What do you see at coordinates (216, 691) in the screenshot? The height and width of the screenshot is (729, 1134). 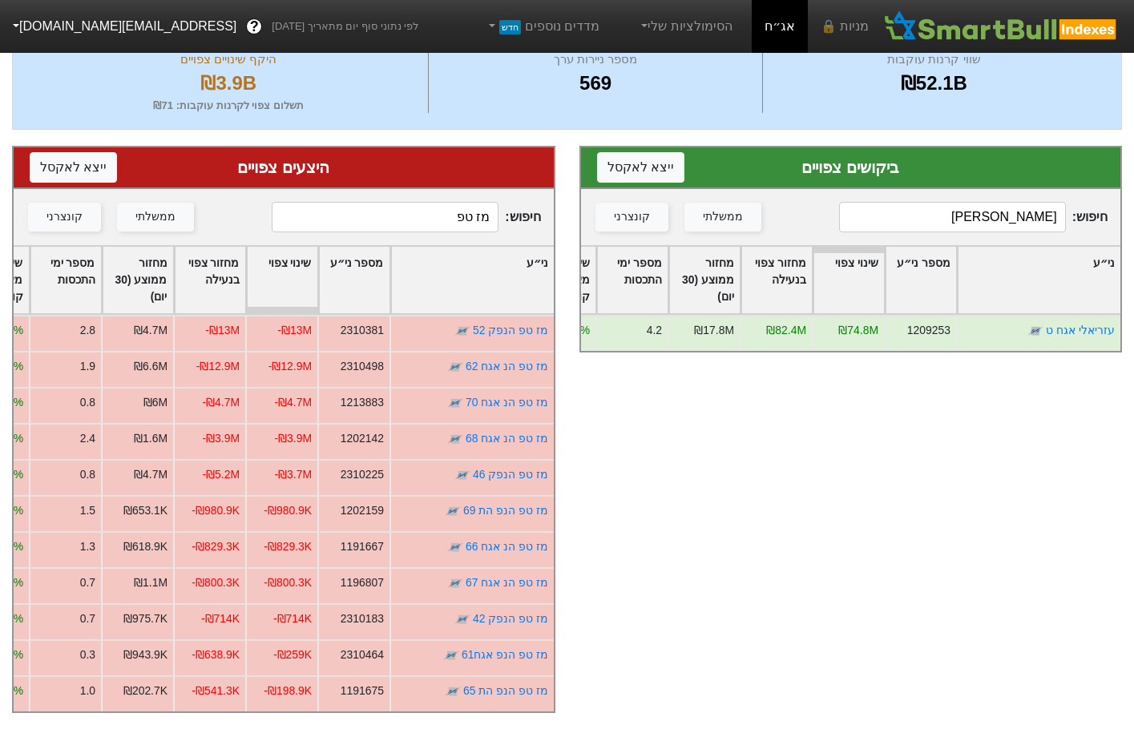 I see `div: -₪541.3K` at bounding box center [216, 691].